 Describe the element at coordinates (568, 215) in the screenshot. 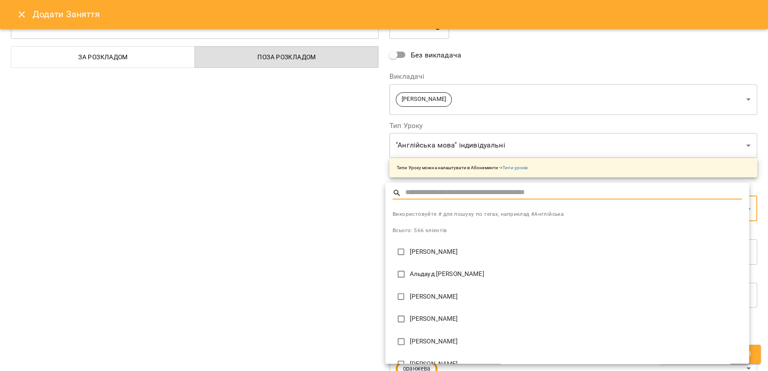

I see `span: Використовуйте # для пошуку по тегах, наприклад #Англійська` at that location.